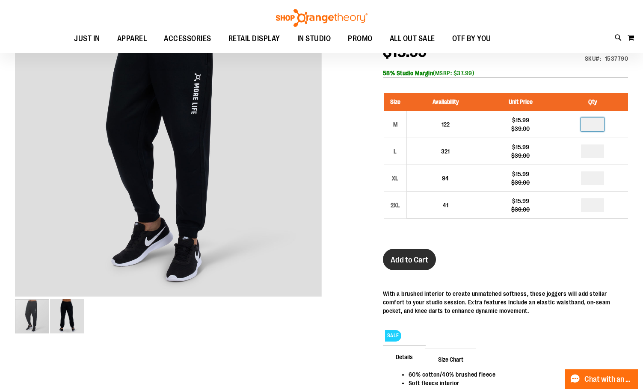 The width and height of the screenshot is (643, 389). I want to click on span: SALE, so click(393, 336).